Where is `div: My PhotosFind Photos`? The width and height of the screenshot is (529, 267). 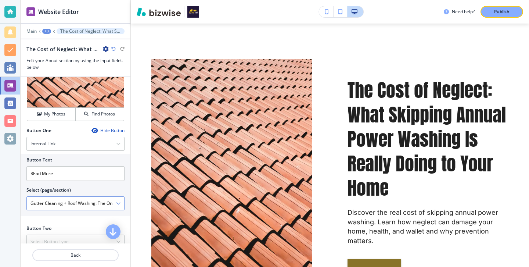 div: My PhotosFind Photos is located at coordinates (75, 97).